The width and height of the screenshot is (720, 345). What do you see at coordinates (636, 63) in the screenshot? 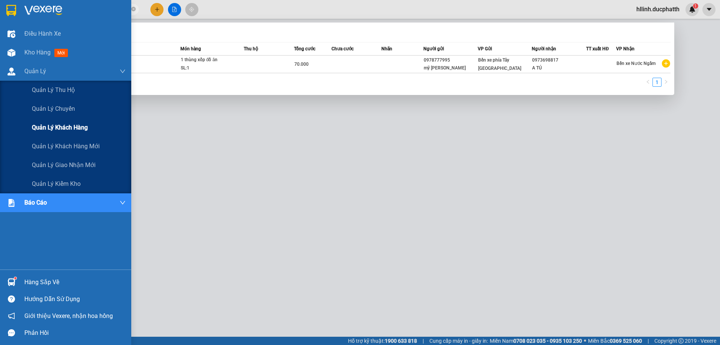
I see `span: Bến xe Nước Ngầm` at bounding box center [636, 63].